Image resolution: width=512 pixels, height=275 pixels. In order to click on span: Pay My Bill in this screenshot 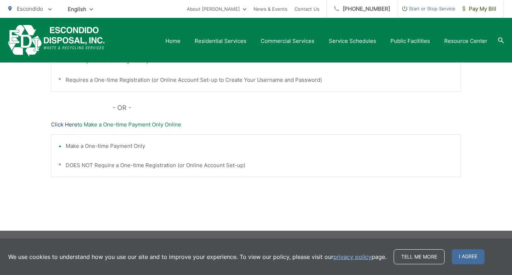, I will do `click(479, 9)`.